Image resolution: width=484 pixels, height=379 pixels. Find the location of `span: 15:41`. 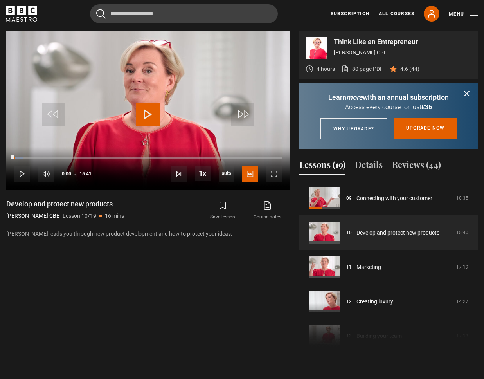

span: 15:41 is located at coordinates (85, 174).